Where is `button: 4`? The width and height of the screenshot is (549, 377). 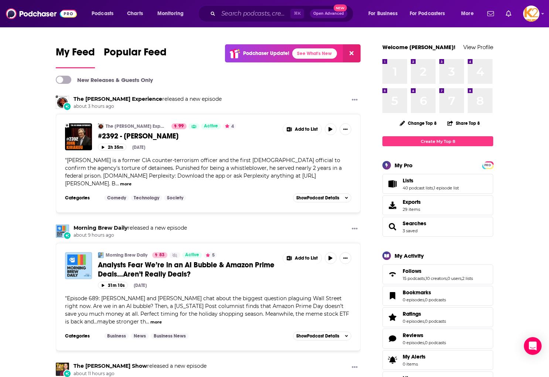 button: 4 is located at coordinates (229, 126).